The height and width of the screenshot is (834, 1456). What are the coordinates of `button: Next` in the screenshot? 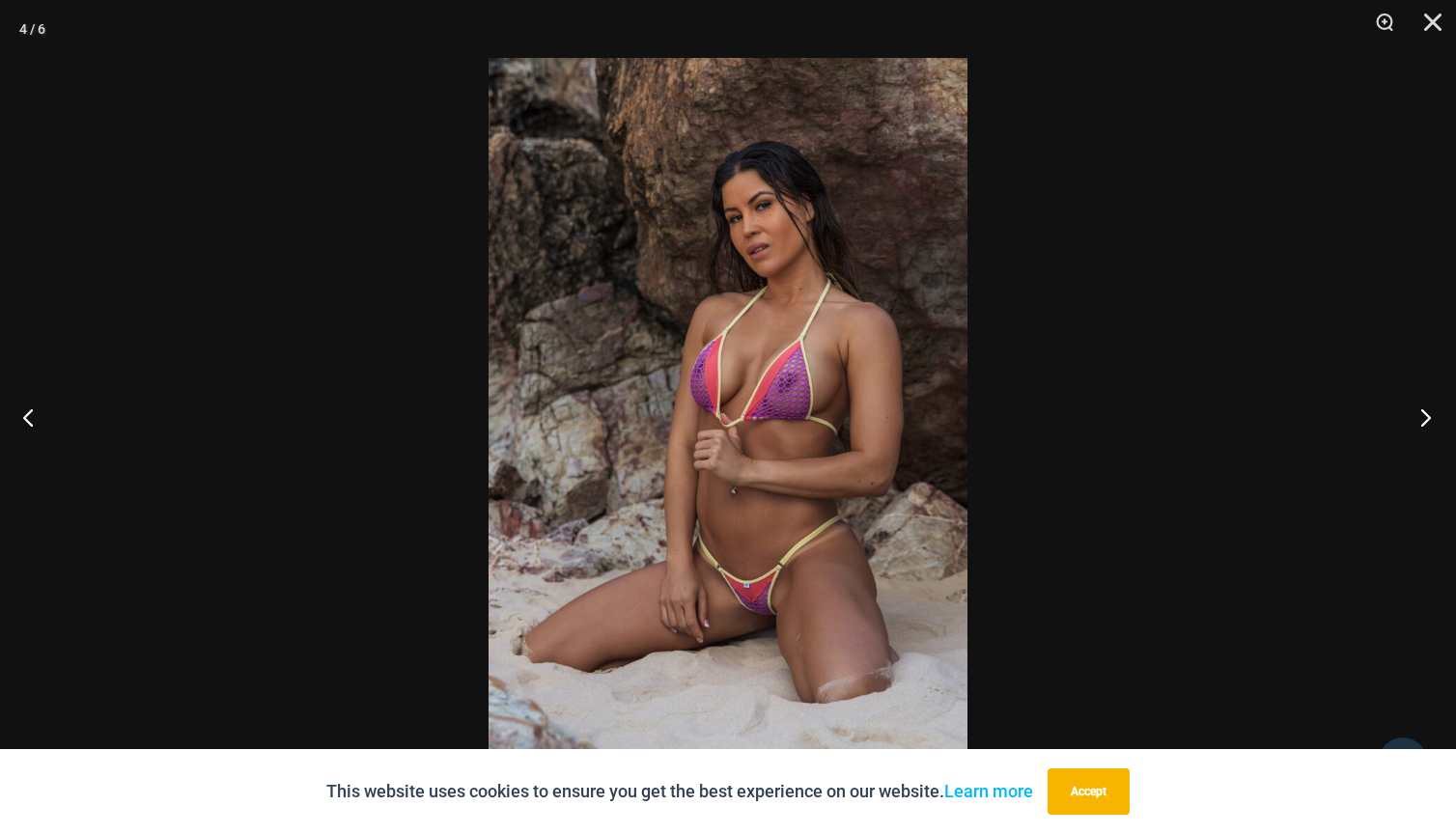 It's located at (1420, 417).